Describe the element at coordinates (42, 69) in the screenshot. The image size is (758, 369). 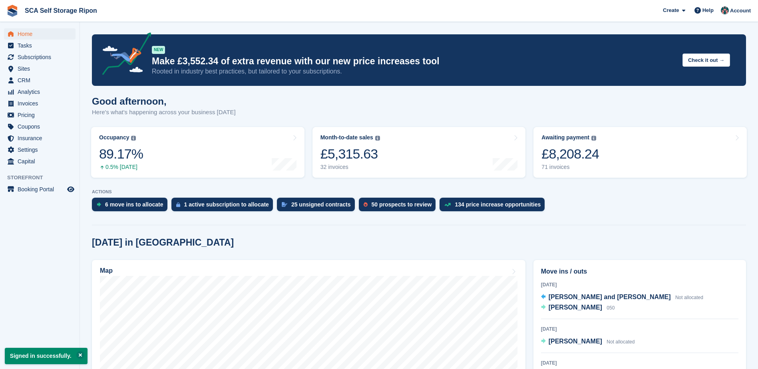
I see `span: Sites` at that location.